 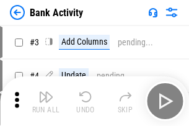 I want to click on div: Bank Activity, so click(x=56, y=12).